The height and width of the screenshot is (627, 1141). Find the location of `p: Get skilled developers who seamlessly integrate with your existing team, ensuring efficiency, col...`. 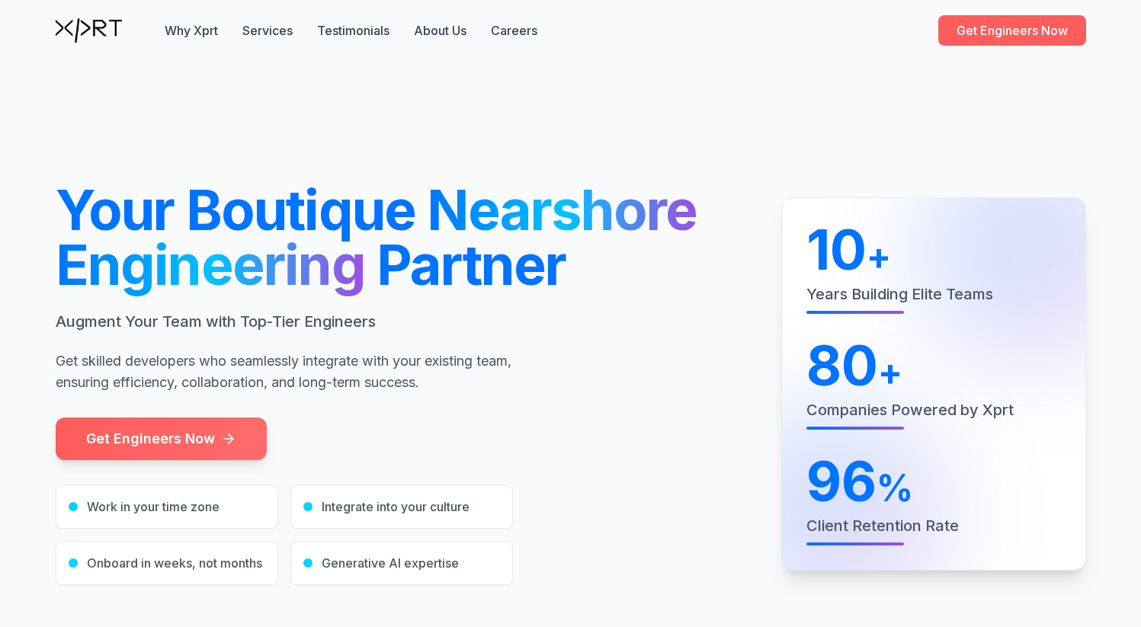

p: Get skilled developers who seamlessly integrate with your existing team, ensuring efficiency, col... is located at coordinates (284, 372).